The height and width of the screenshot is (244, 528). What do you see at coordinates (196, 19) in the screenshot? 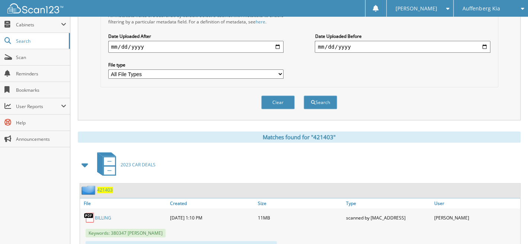
I see `div: All metadata fields are searched by default. Select a cabinet with metadata to enable filtering b...` at bounding box center [196, 19].